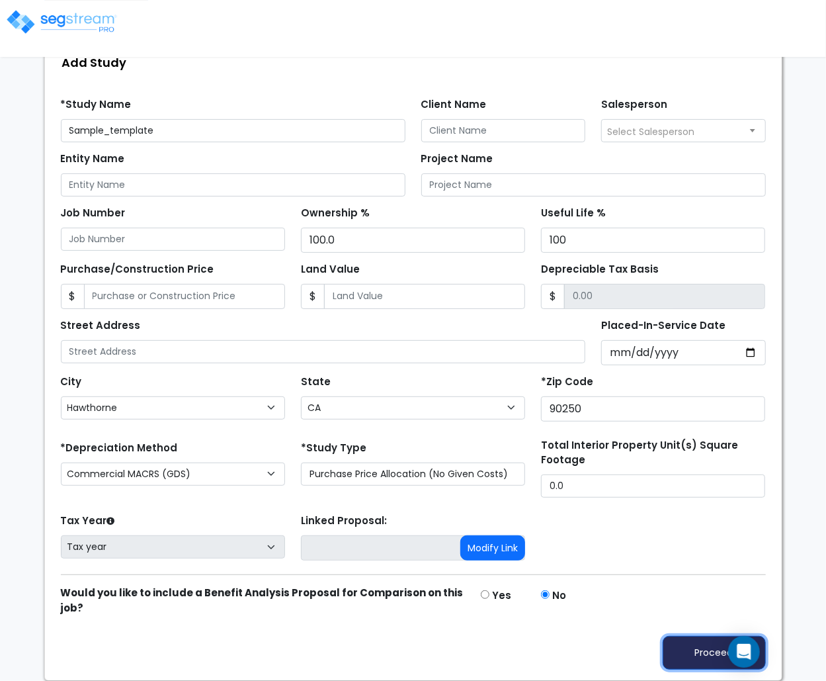 The image size is (826, 681). I want to click on input: Ownership %, so click(413, 240).